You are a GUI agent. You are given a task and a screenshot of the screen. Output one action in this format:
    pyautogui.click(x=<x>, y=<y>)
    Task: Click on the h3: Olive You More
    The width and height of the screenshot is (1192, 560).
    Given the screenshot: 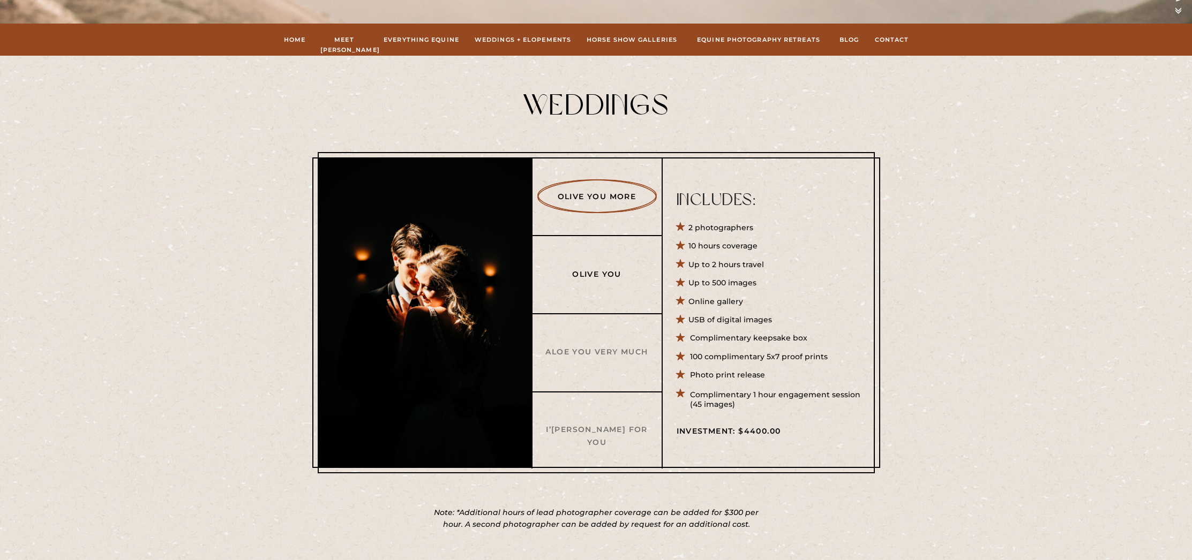 What is the action you would take?
    pyautogui.click(x=597, y=196)
    